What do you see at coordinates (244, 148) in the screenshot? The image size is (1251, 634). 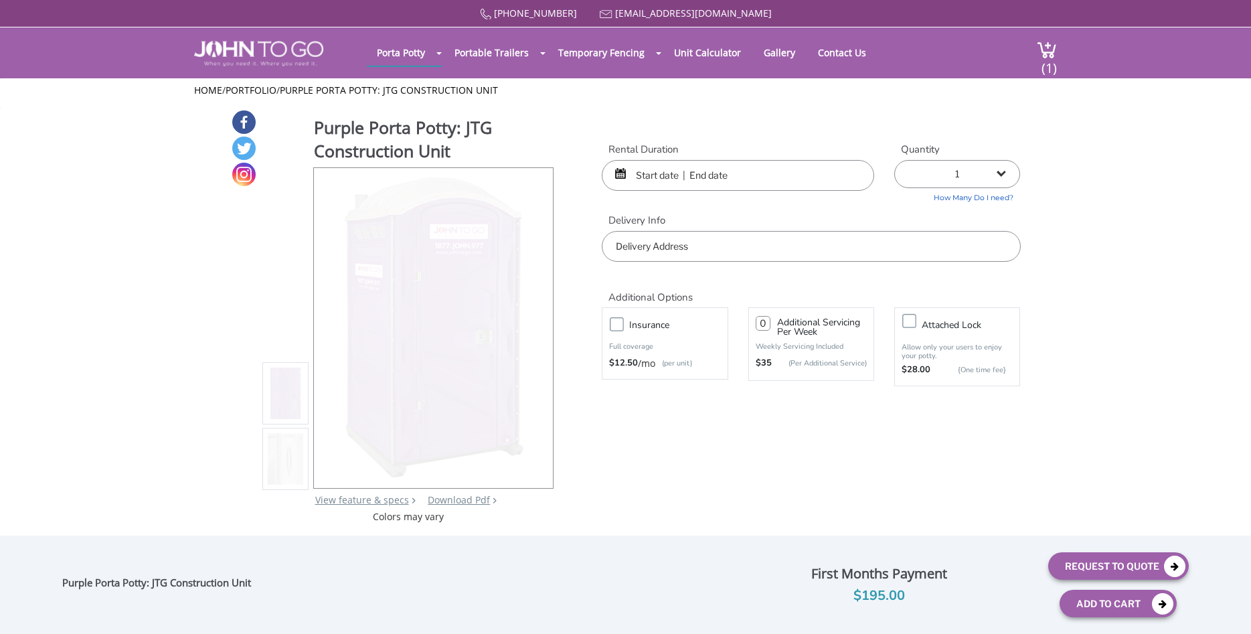 I see `a: Twitter` at bounding box center [244, 148].